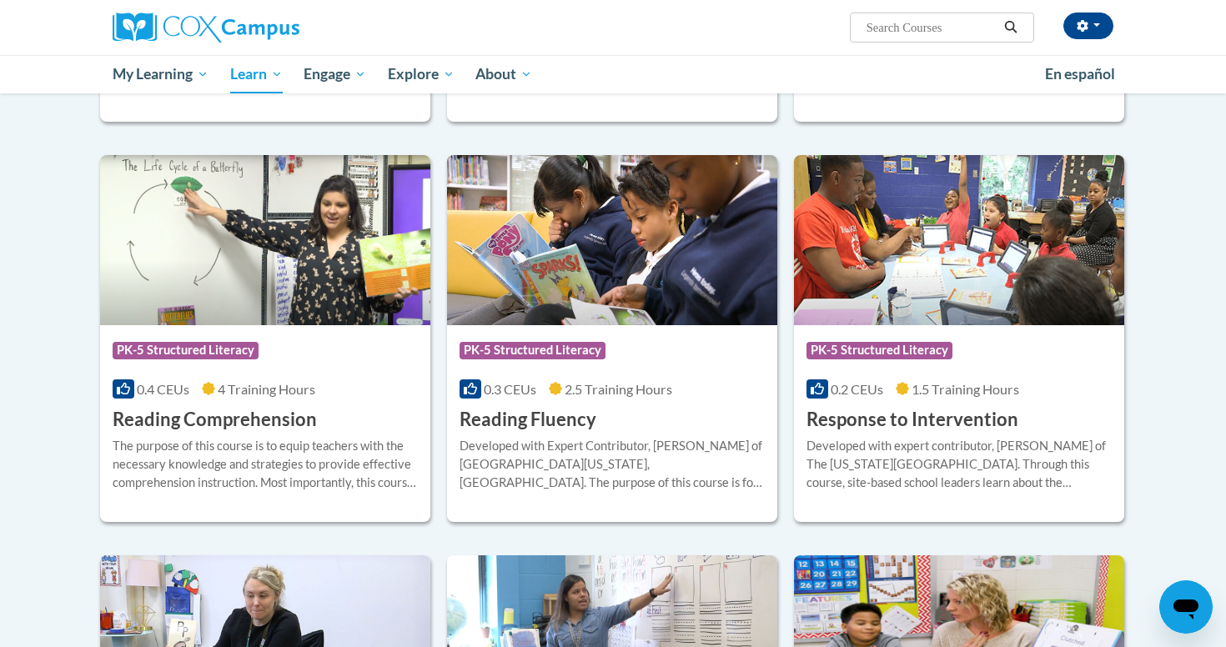 The height and width of the screenshot is (647, 1226). What do you see at coordinates (613, 74) in the screenshot?
I see `div: Main menu` at bounding box center [613, 74].